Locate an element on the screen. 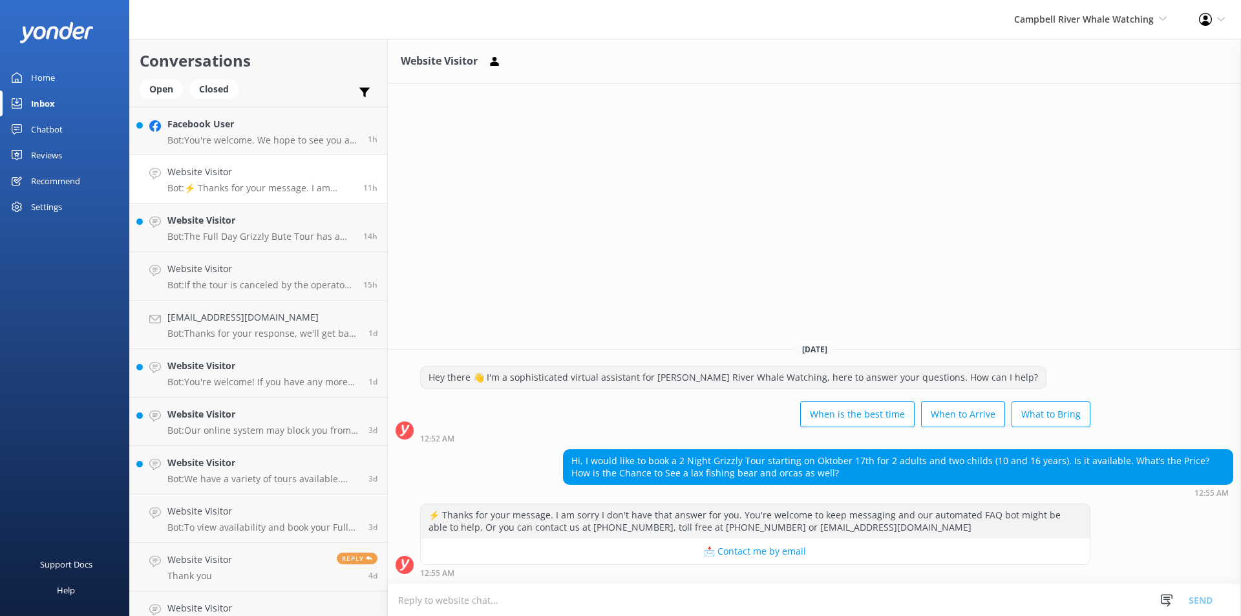 Image resolution: width=1241 pixels, height=616 pixels. span: Sep 25 2025 08:05am (UTC -07:00) America/Tijuana is located at coordinates (373, 478).